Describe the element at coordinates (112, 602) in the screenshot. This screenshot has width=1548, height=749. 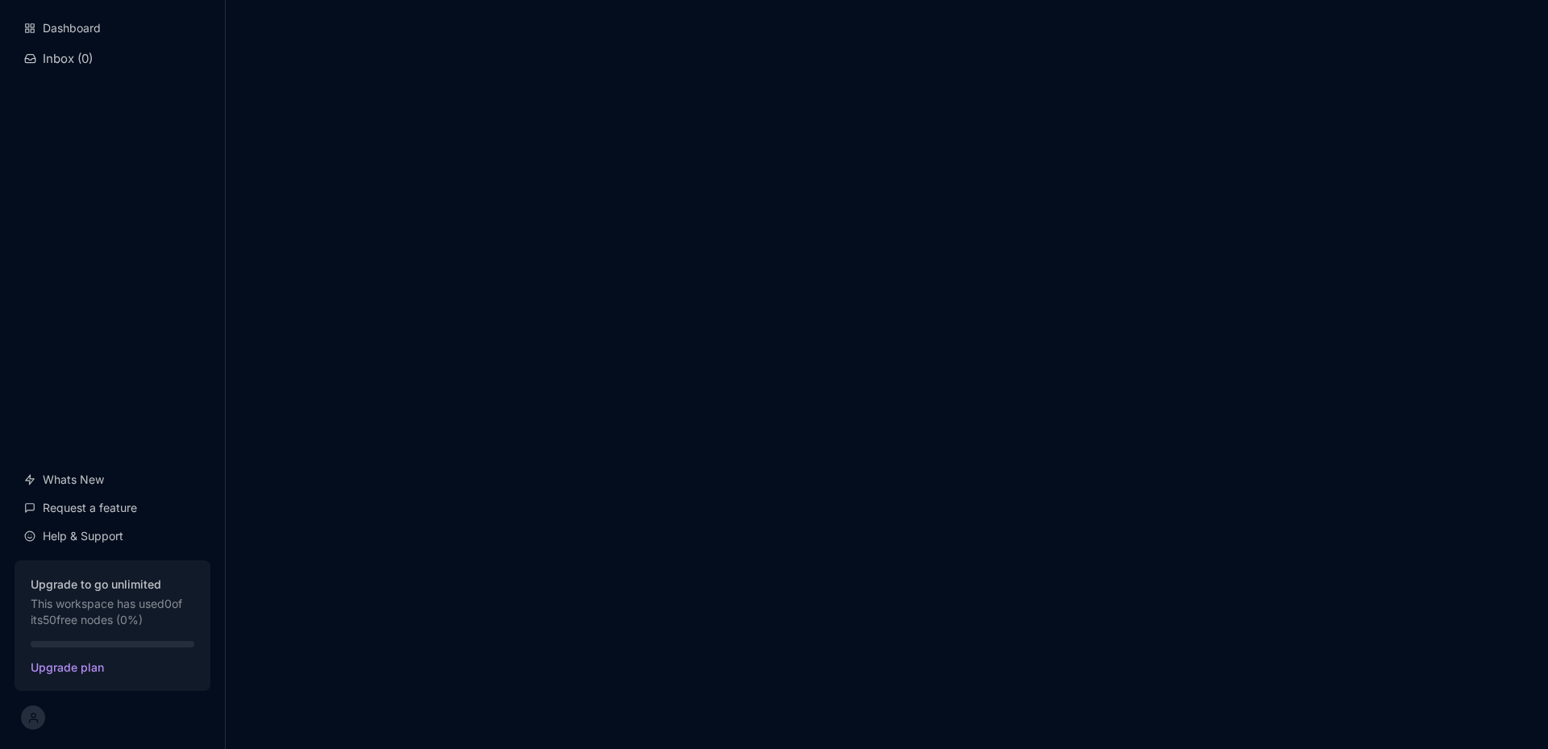
I see `div: This workspace has used 0 of its 50 free nodes ( 0 %)` at that location.